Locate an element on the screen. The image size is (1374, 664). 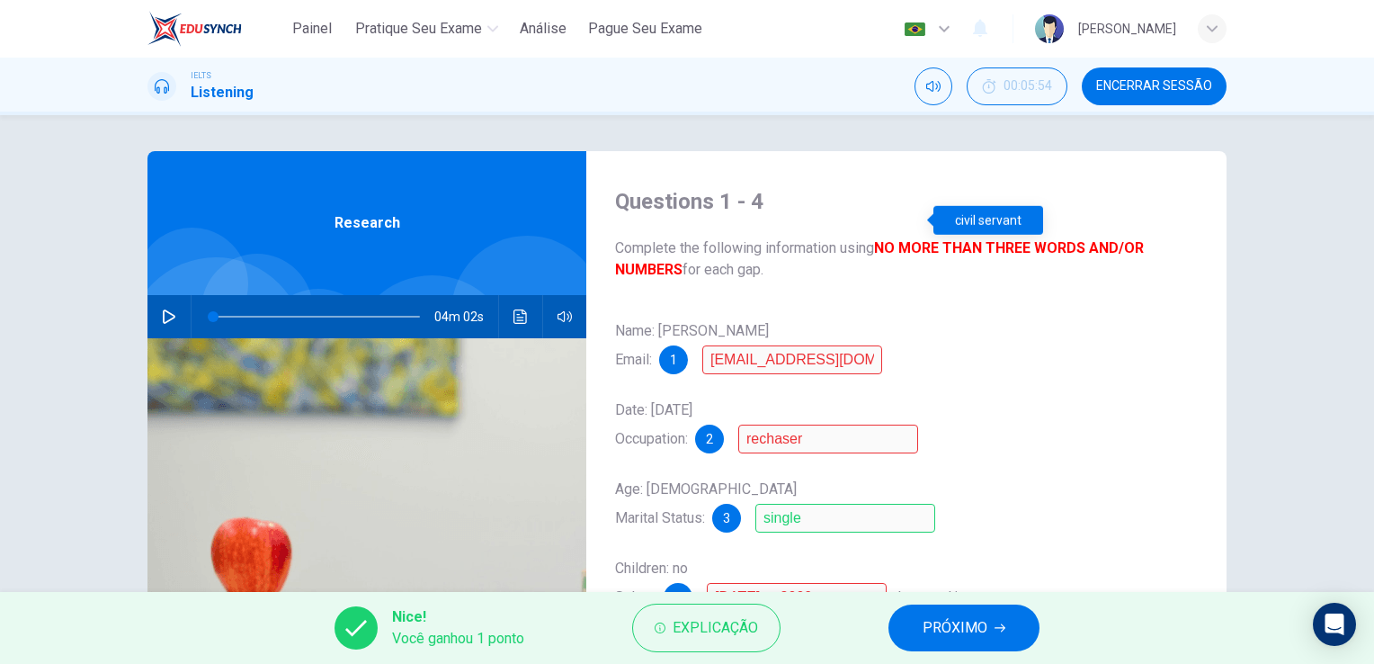
span: Complete the following information using for each gap. is located at coordinates (906, 259).